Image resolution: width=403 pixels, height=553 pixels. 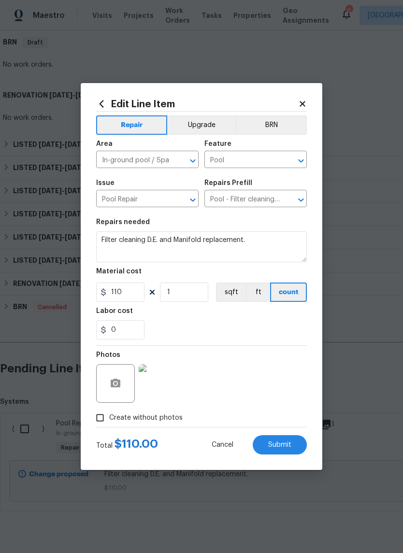 I want to click on button: count, so click(x=288, y=292).